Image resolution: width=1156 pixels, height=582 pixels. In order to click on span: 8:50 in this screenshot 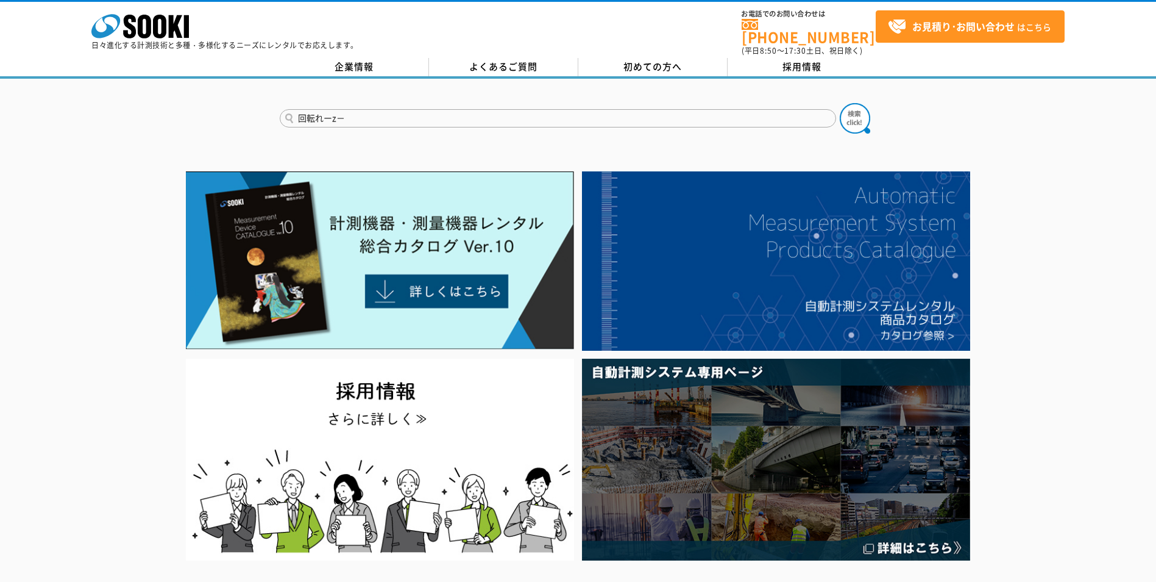, I will do `click(769, 51)`.